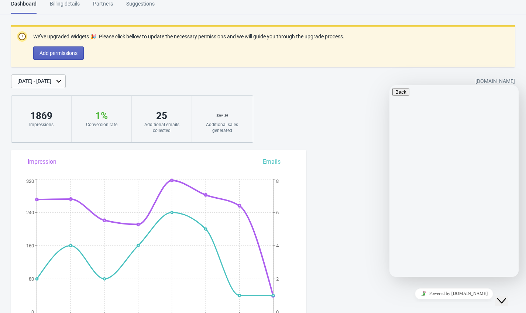 Image resolution: width=526 pixels, height=313 pixels. I want to click on tspan: 80, so click(31, 279).